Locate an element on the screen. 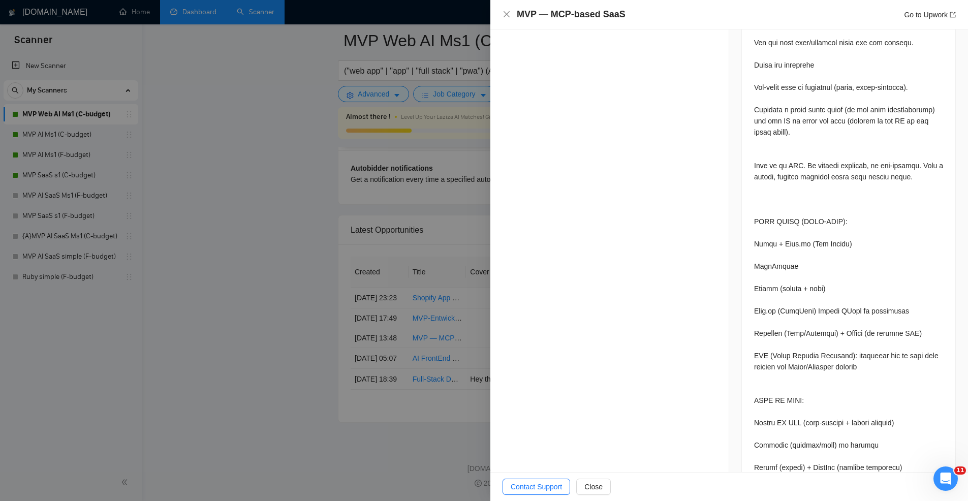 The image size is (968, 501). span: Contact Support is located at coordinates (536, 487).